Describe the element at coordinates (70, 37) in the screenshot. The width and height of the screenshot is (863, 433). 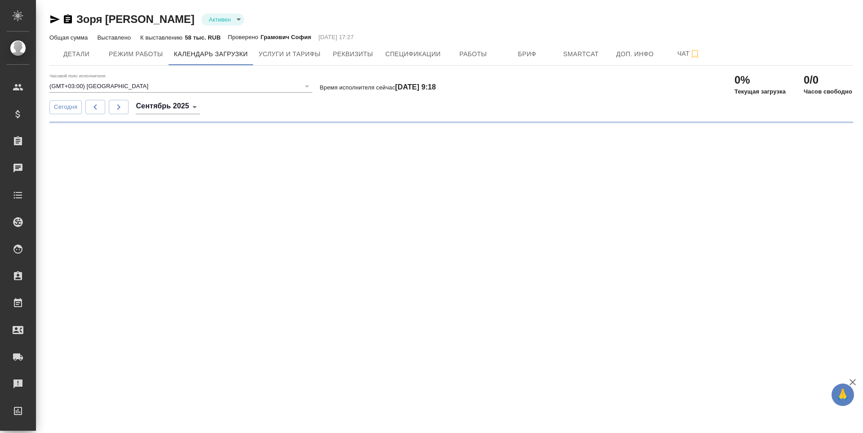
I see `p: Общая сумма` at that location.